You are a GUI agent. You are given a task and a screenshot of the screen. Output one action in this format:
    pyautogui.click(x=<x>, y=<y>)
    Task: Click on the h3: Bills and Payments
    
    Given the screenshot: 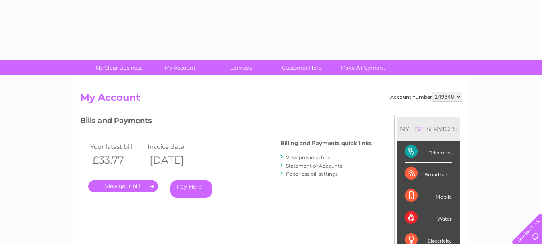 What is the action you would take?
    pyautogui.click(x=226, y=122)
    